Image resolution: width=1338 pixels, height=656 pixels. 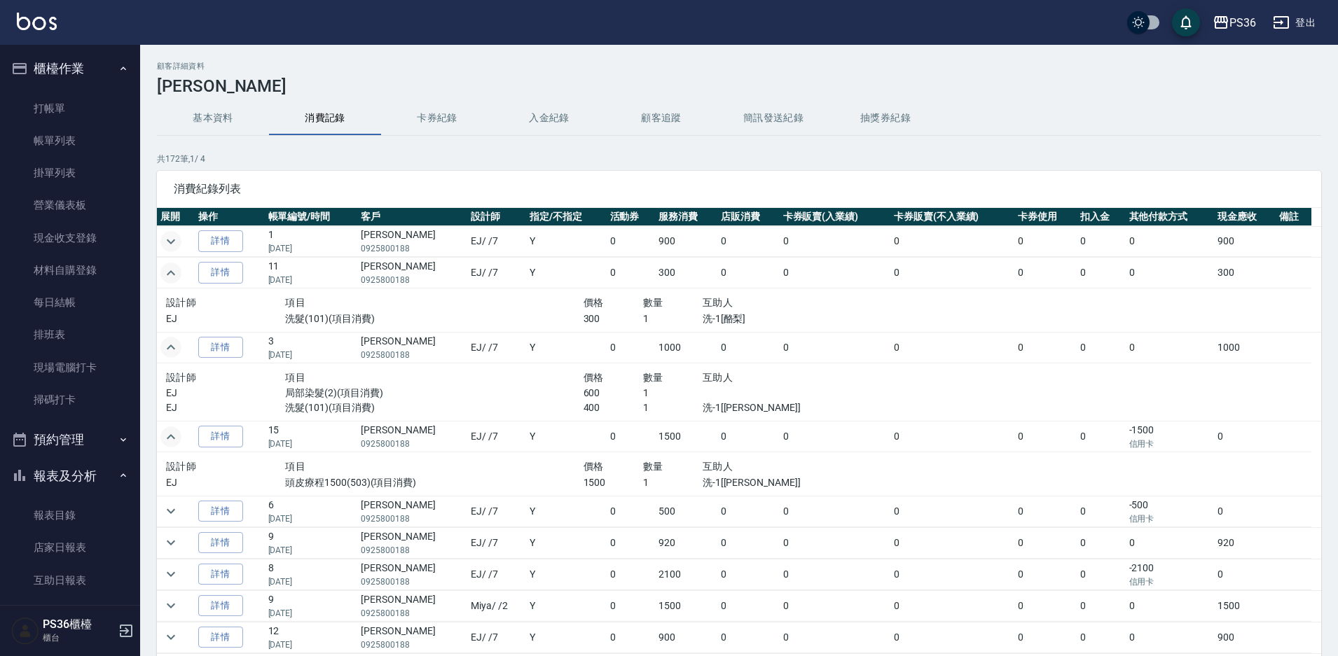 I want to click on th: 展開, so click(x=176, y=217).